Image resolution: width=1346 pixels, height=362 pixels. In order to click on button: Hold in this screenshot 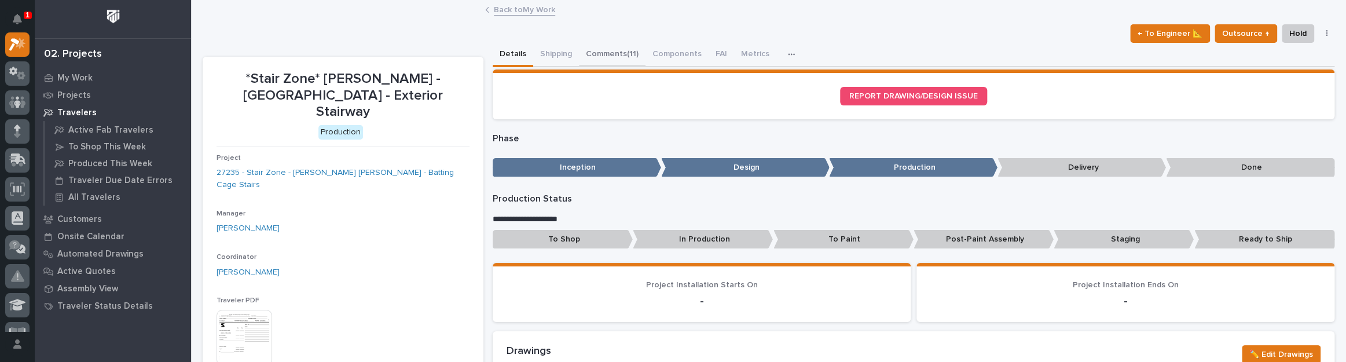, I will do `click(1298, 34)`.